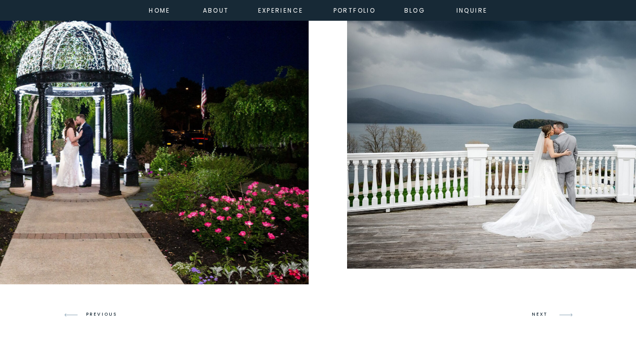  Describe the element at coordinates (355, 10) in the screenshot. I see `nav: portfolio` at that location.